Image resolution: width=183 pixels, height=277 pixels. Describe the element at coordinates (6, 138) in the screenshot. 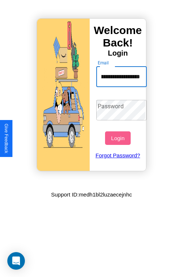

I see `div: Give Feedback` at that location.